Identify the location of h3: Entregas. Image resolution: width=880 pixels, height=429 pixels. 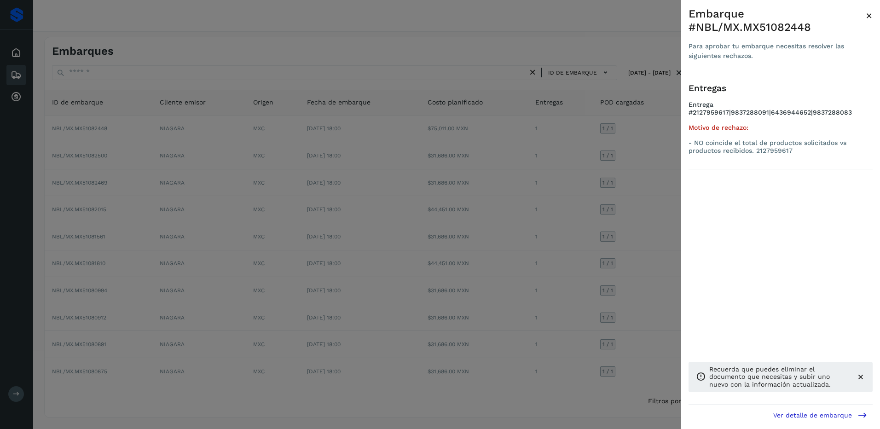
(781, 88).